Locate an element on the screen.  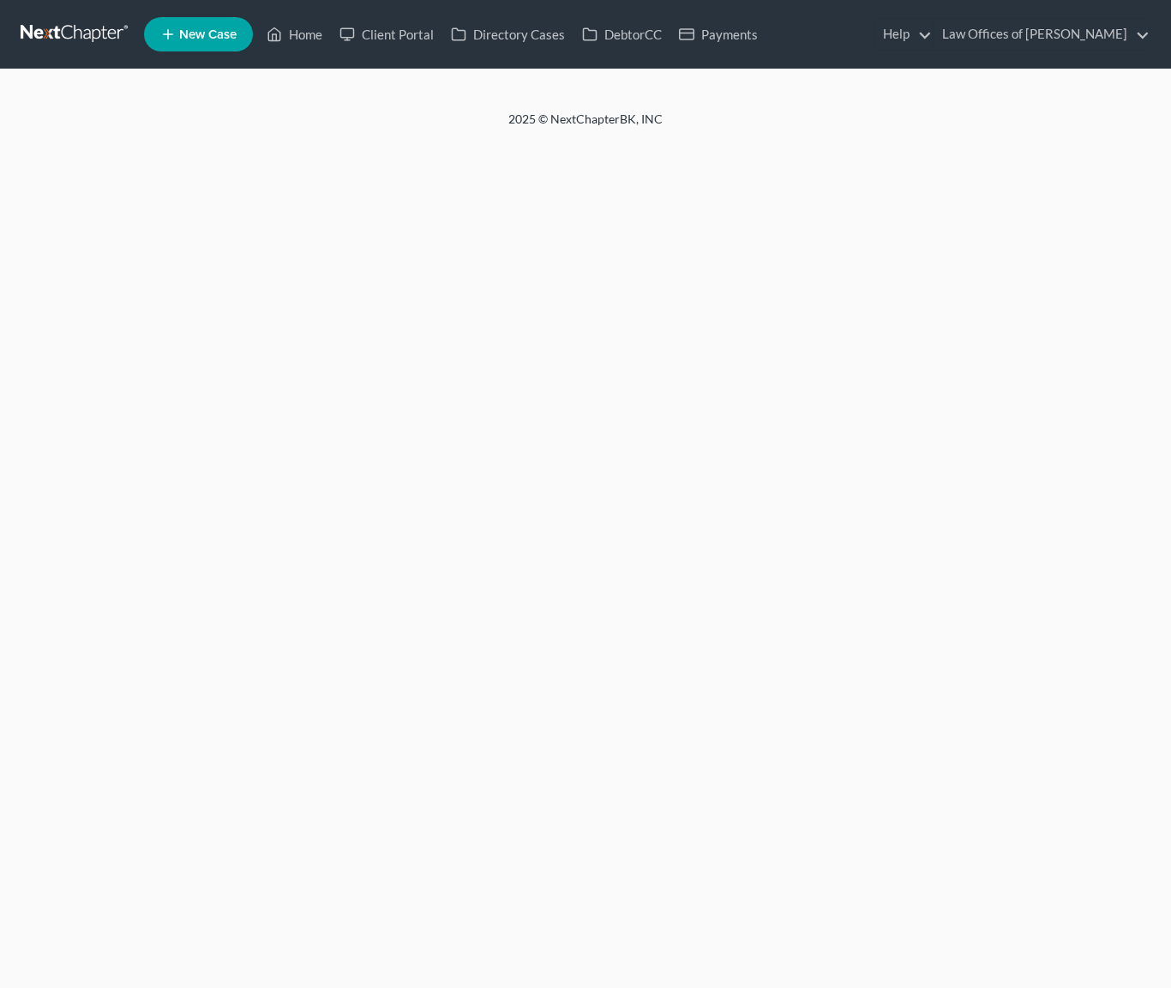
a: Directory Cases is located at coordinates (508, 34).